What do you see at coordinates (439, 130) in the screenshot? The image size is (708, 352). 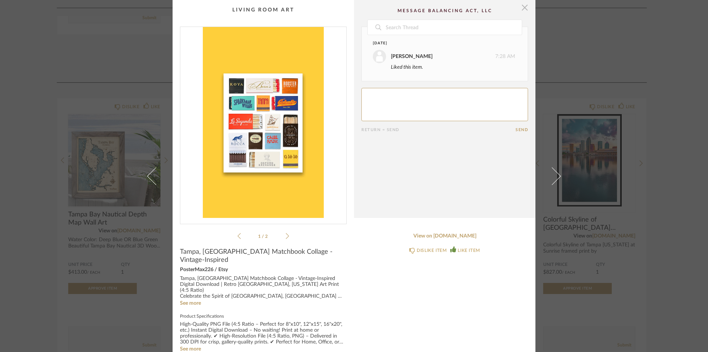 I see `div: Return = Send` at bounding box center [439, 130].